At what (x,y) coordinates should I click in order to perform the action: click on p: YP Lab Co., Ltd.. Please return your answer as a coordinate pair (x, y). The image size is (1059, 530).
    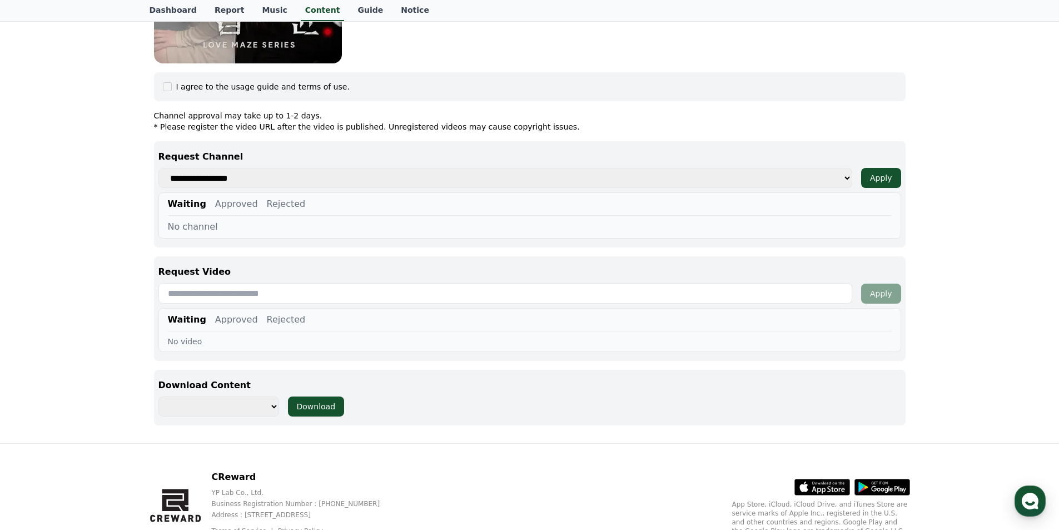
    Looking at the image, I should click on (304, 492).